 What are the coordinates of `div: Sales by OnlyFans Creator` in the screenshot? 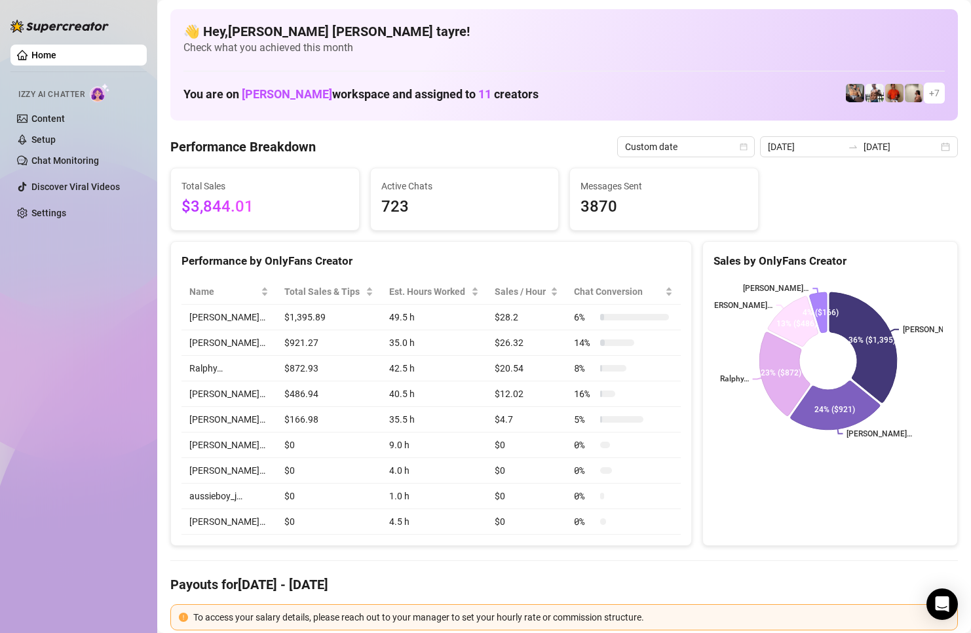 It's located at (830, 261).